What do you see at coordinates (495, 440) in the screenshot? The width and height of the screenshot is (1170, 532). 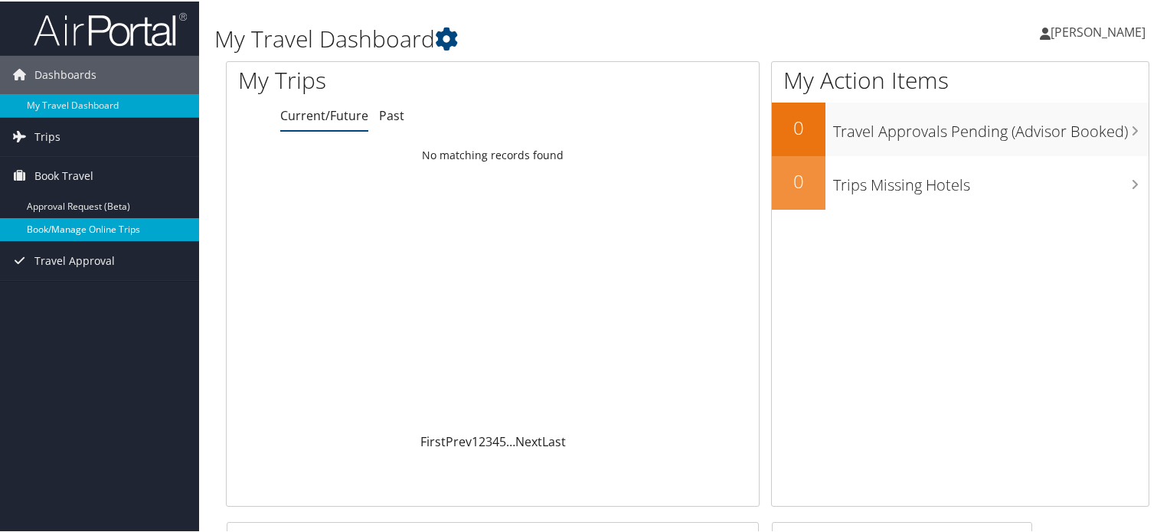 I see `a: 4` at bounding box center [495, 440].